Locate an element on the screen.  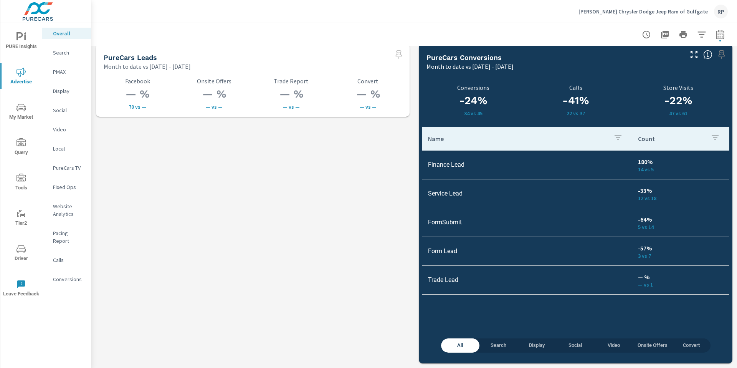
p: Social is located at coordinates (69, 110).